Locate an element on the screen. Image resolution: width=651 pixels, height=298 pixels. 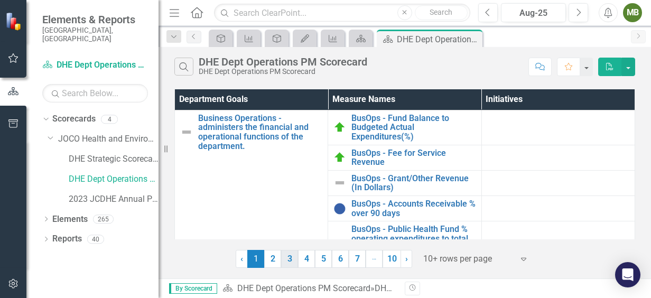
a: 2 is located at coordinates (273, 259).